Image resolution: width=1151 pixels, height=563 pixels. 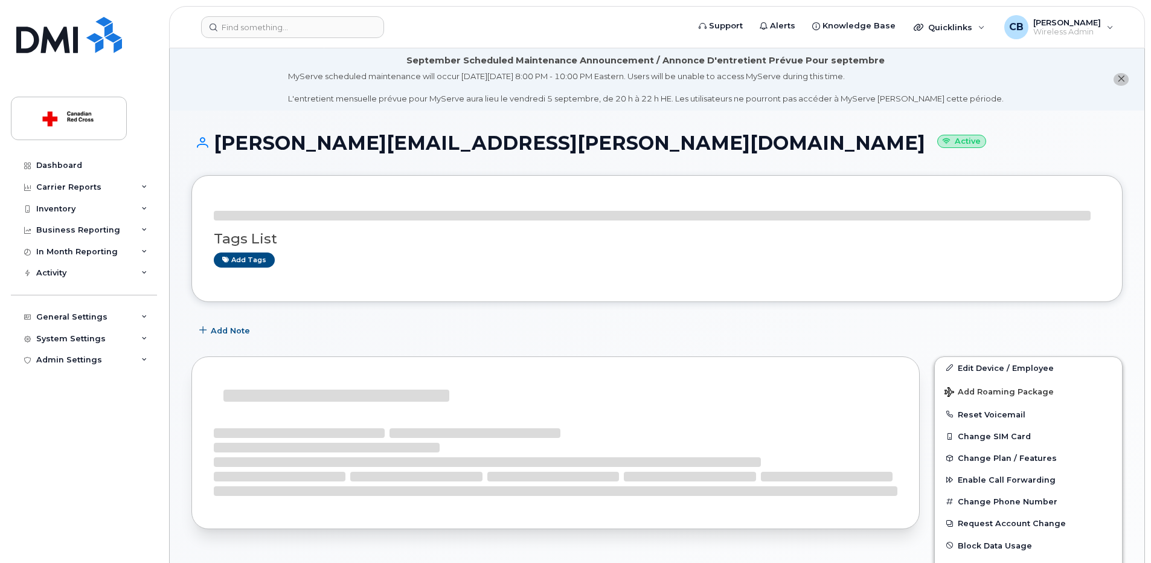 What do you see at coordinates (1029, 501) in the screenshot?
I see `button: Change Phone Number` at bounding box center [1029, 501].